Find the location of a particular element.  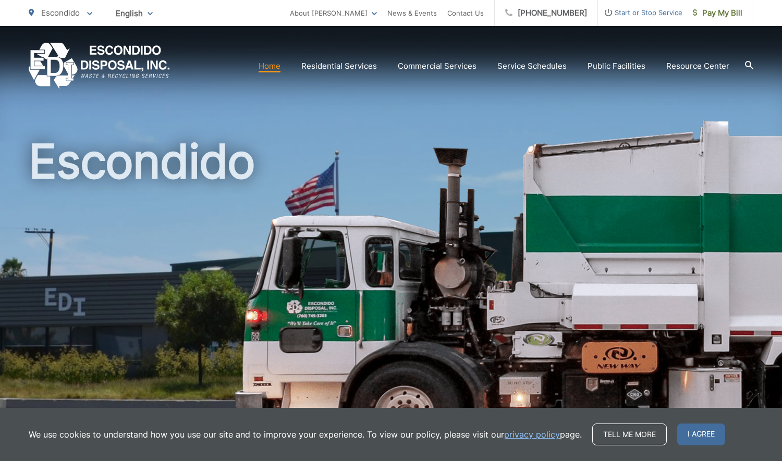

a: EDCD logo. Return to the homepage. is located at coordinates (99, 66).